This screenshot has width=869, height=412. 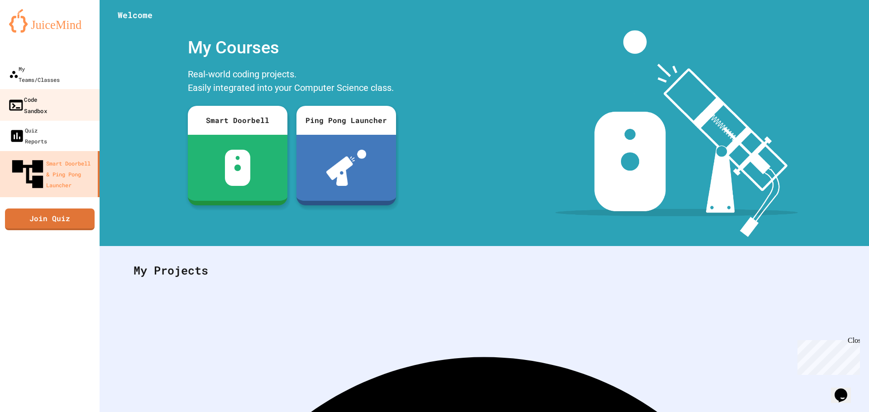 What do you see at coordinates (238, 168) in the screenshot?
I see `img: sdb-white.svg` at bounding box center [238, 168].